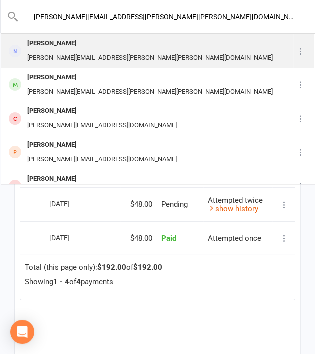 This screenshot has height=354, width=315. What do you see at coordinates (158, 17) in the screenshot?
I see `input: Search...` at bounding box center [158, 17].